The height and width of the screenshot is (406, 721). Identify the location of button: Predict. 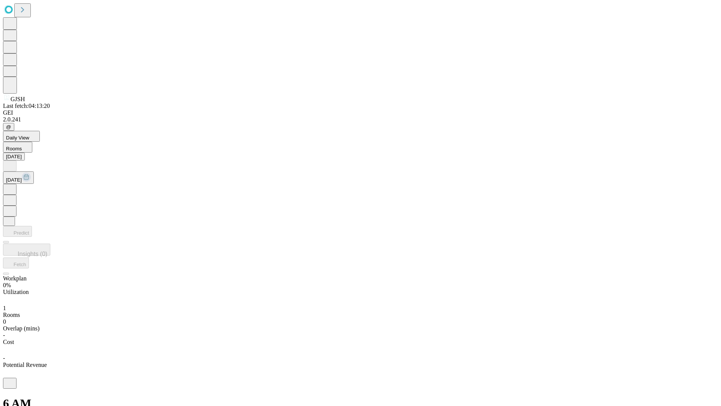
(17, 231).